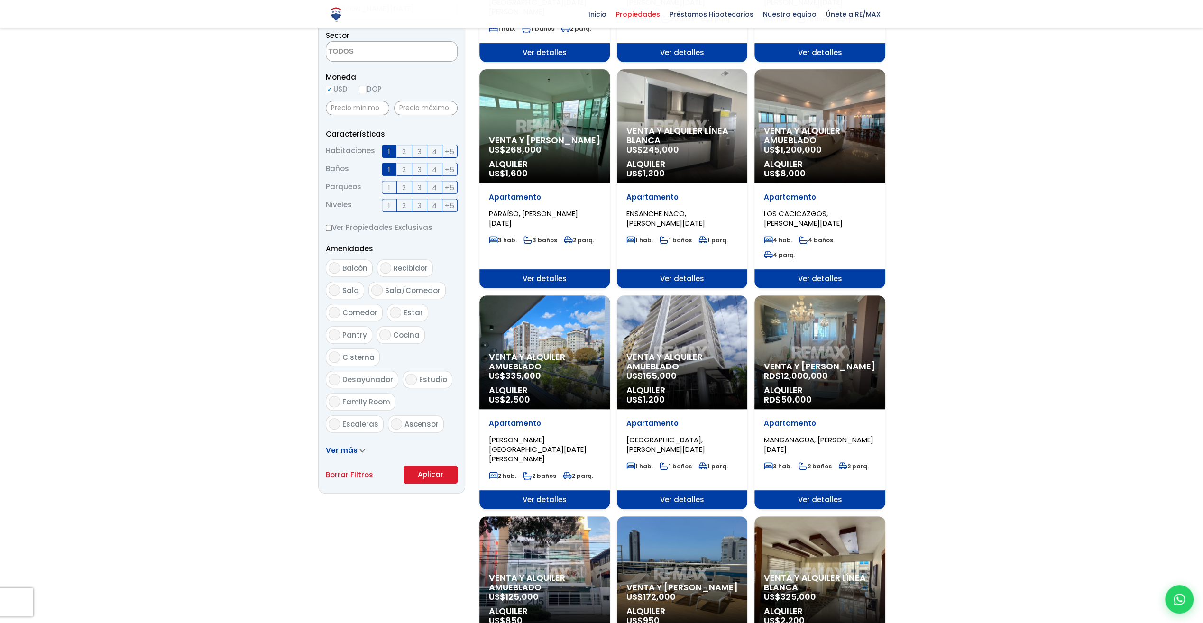  I want to click on input: Cisterna, so click(334, 357).